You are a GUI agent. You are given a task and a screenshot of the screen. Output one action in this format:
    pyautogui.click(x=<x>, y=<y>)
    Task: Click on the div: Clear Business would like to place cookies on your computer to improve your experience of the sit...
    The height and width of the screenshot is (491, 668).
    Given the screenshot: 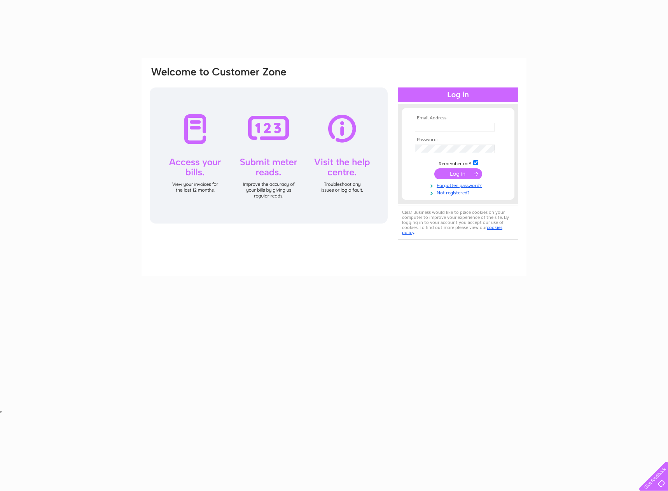 What is the action you would take?
    pyautogui.click(x=458, y=222)
    